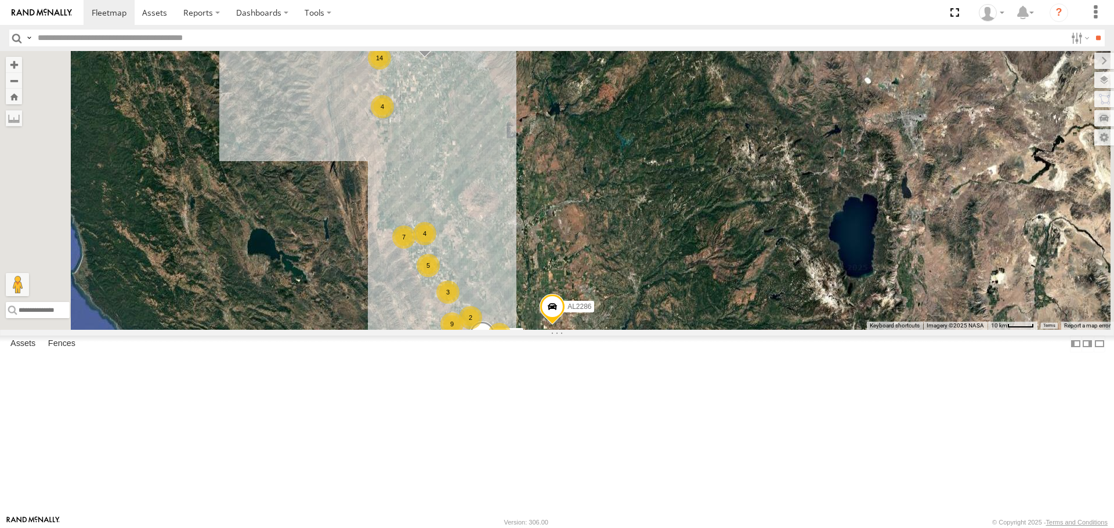 The height and width of the screenshot is (528, 1114). I want to click on span: Imagery ©2025 NASA, so click(955, 325).